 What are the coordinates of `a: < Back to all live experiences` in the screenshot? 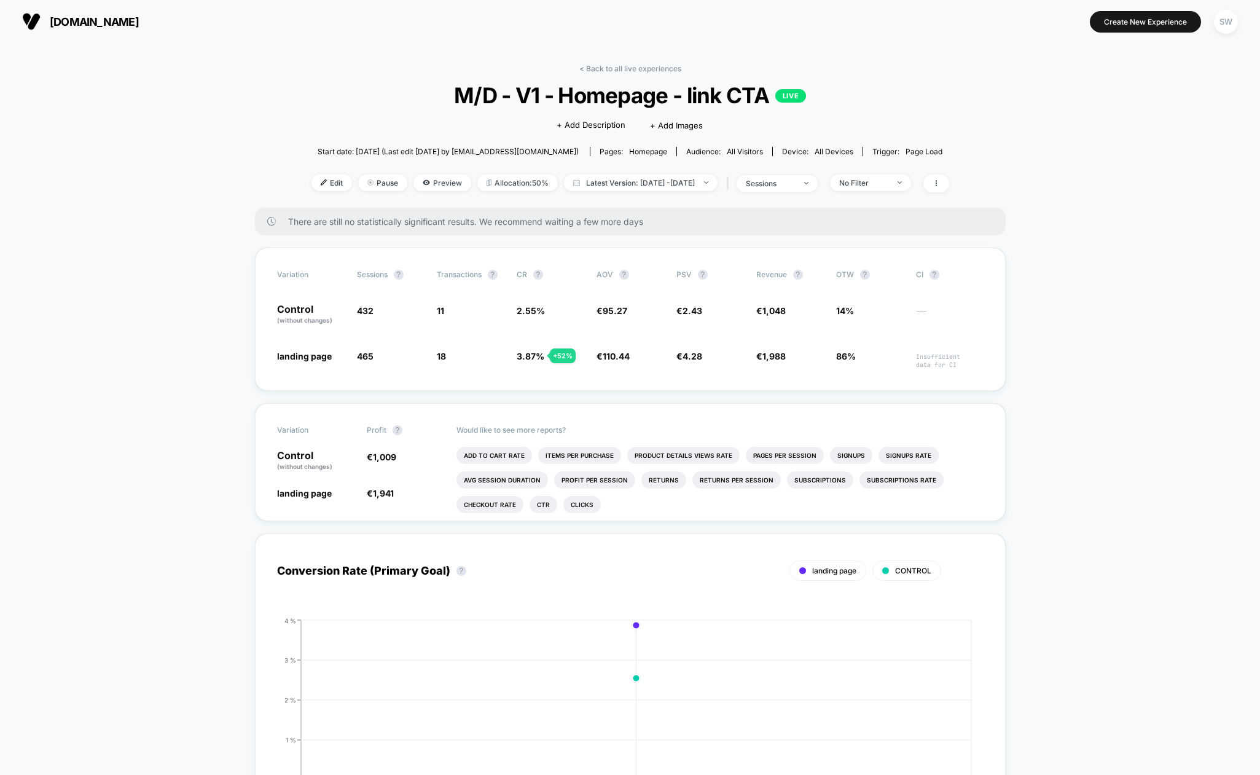 It's located at (630, 68).